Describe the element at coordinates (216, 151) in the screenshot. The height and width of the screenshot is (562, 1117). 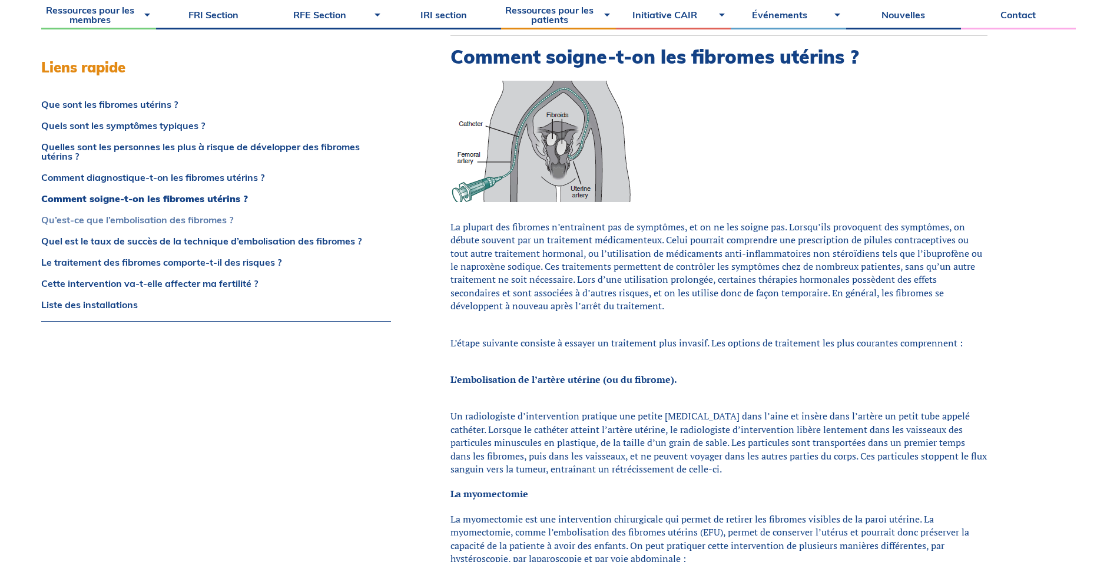
I see `a: Quelles sont les personnes les plus à risque de développer des fibromes utérins ?` at that location.